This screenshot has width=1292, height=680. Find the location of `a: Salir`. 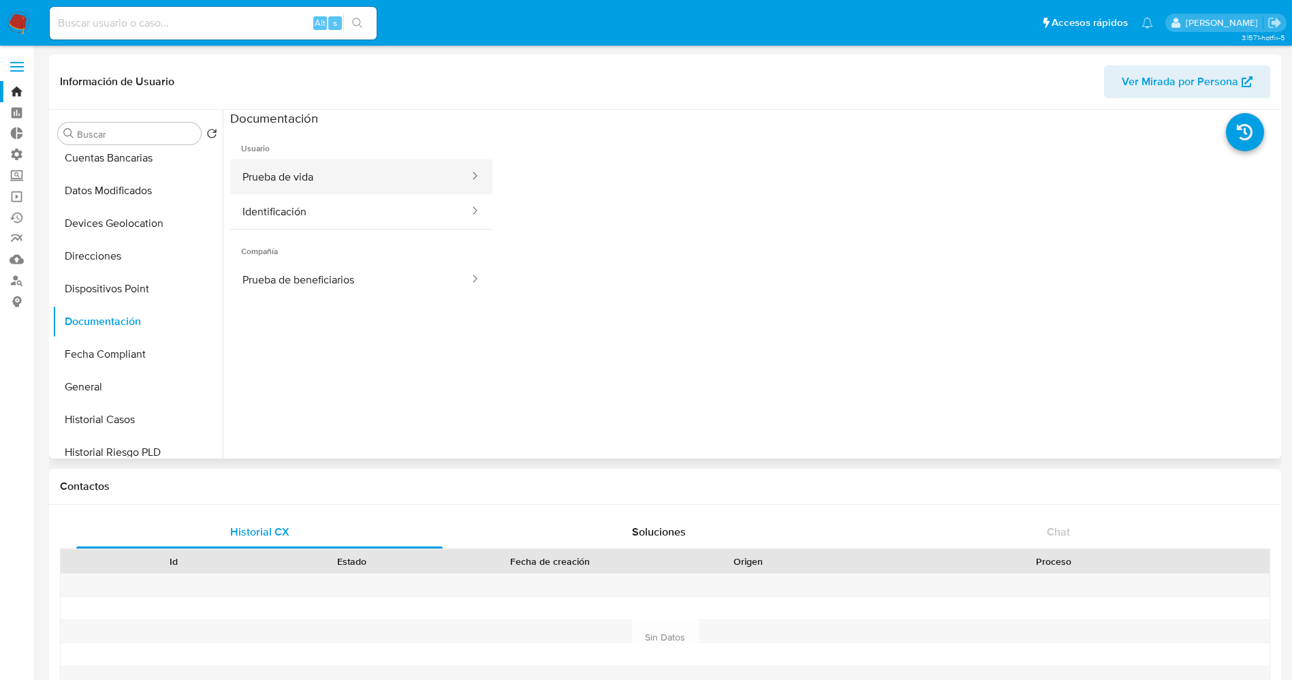

a: Salir is located at coordinates (1274, 22).